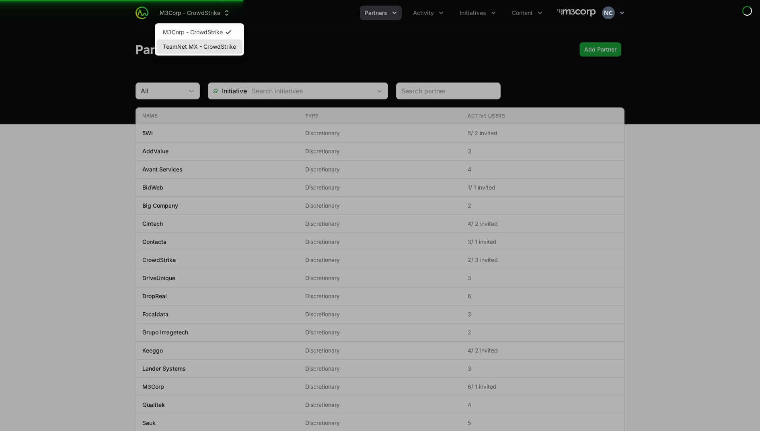  What do you see at coordinates (200, 32) in the screenshot?
I see `a: M3Corp - CrowdStrike` at bounding box center [200, 32].